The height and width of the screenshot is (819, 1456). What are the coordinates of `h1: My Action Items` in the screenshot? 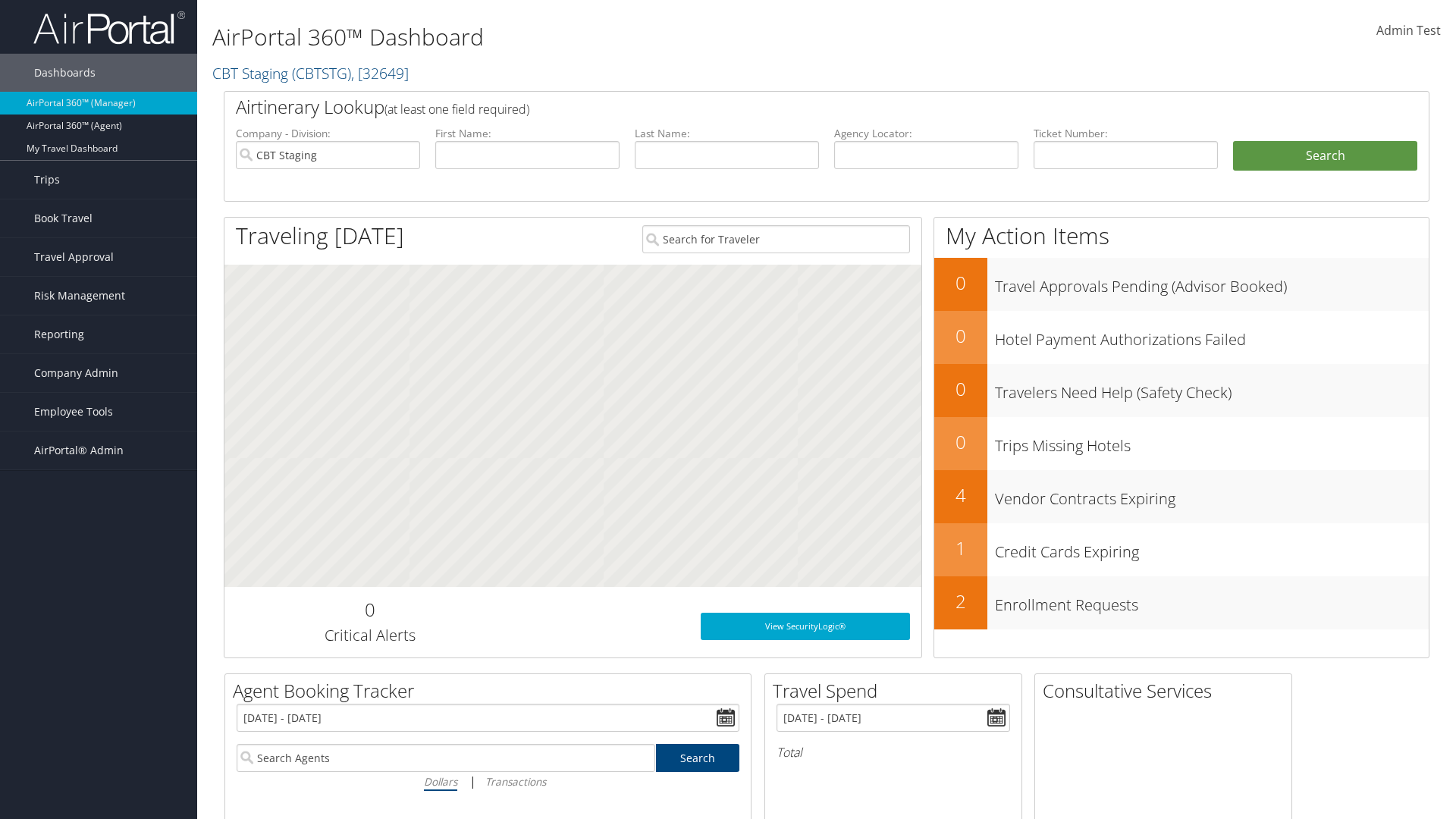 It's located at (1182, 236).